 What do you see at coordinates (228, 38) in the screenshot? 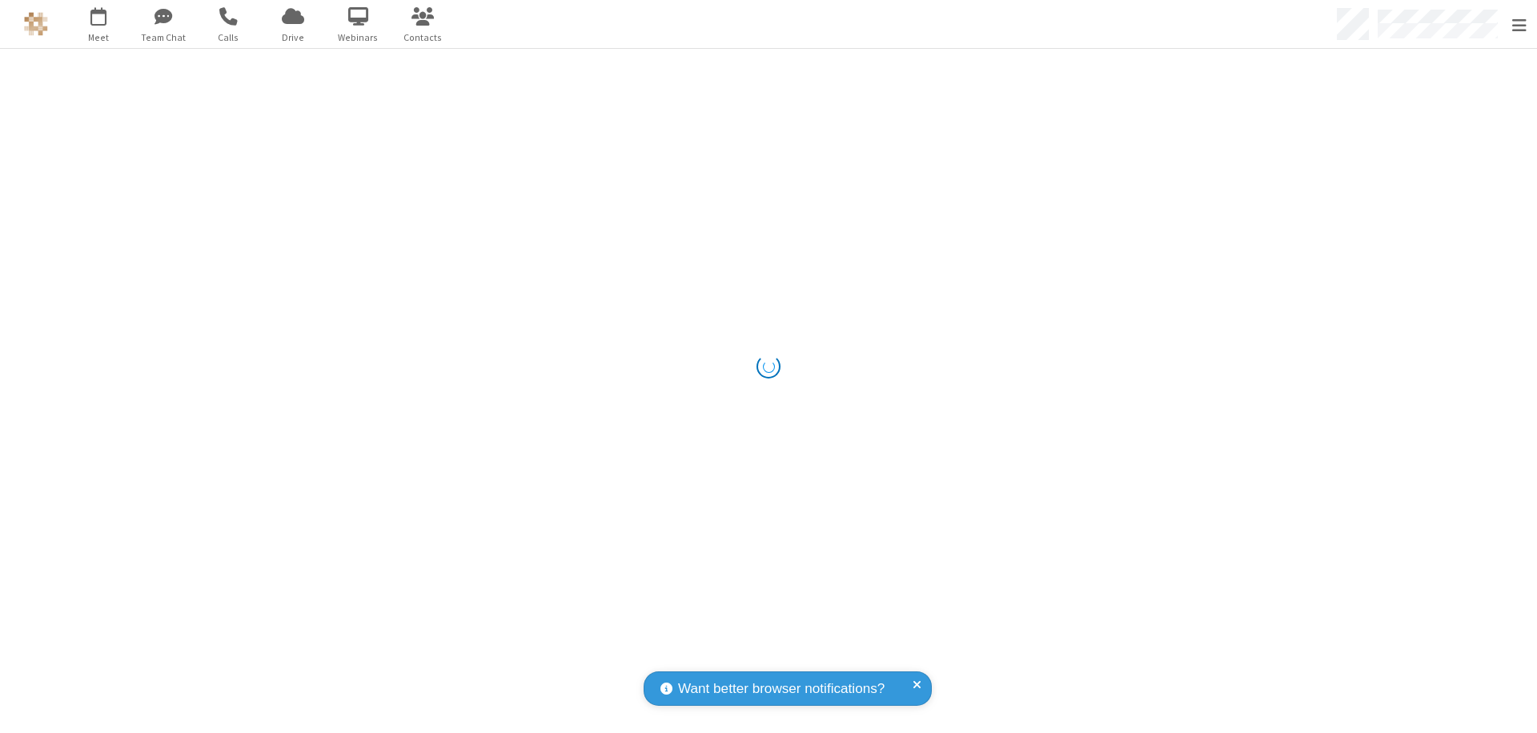
I see `span: Calls` at bounding box center [228, 38].